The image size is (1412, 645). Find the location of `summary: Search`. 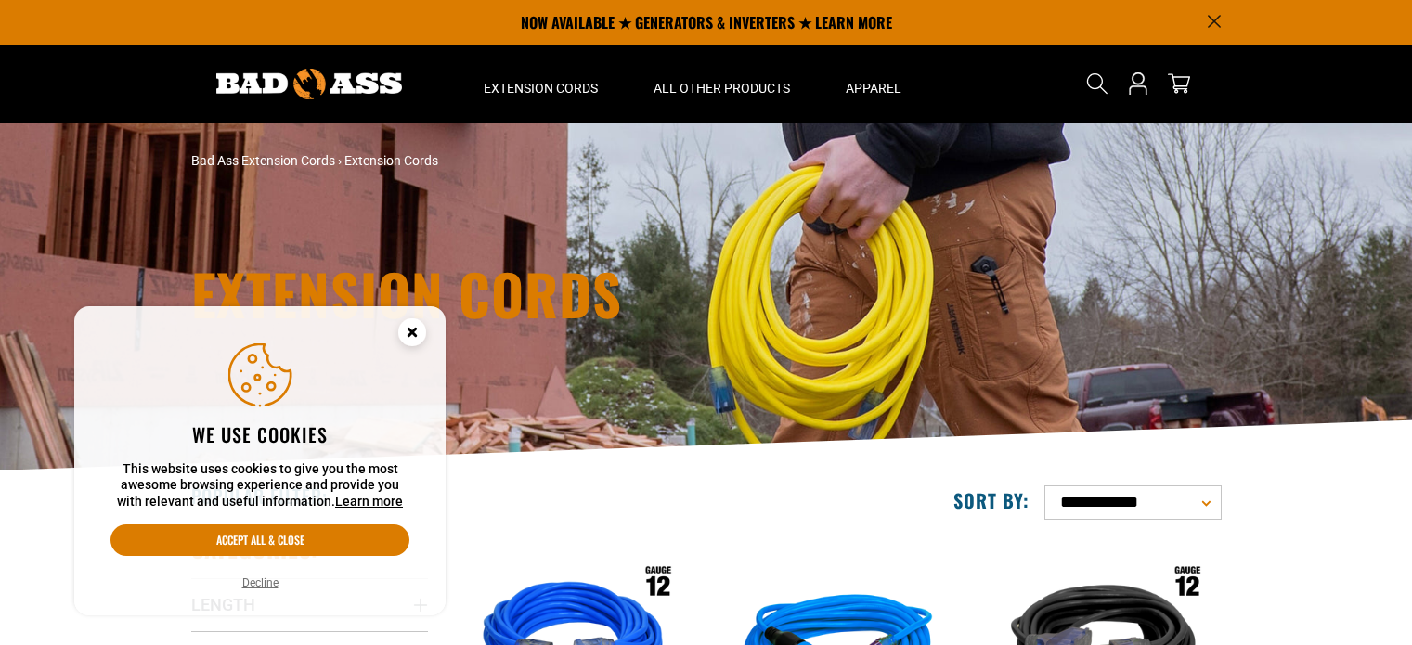

summary: Search is located at coordinates (1097, 84).